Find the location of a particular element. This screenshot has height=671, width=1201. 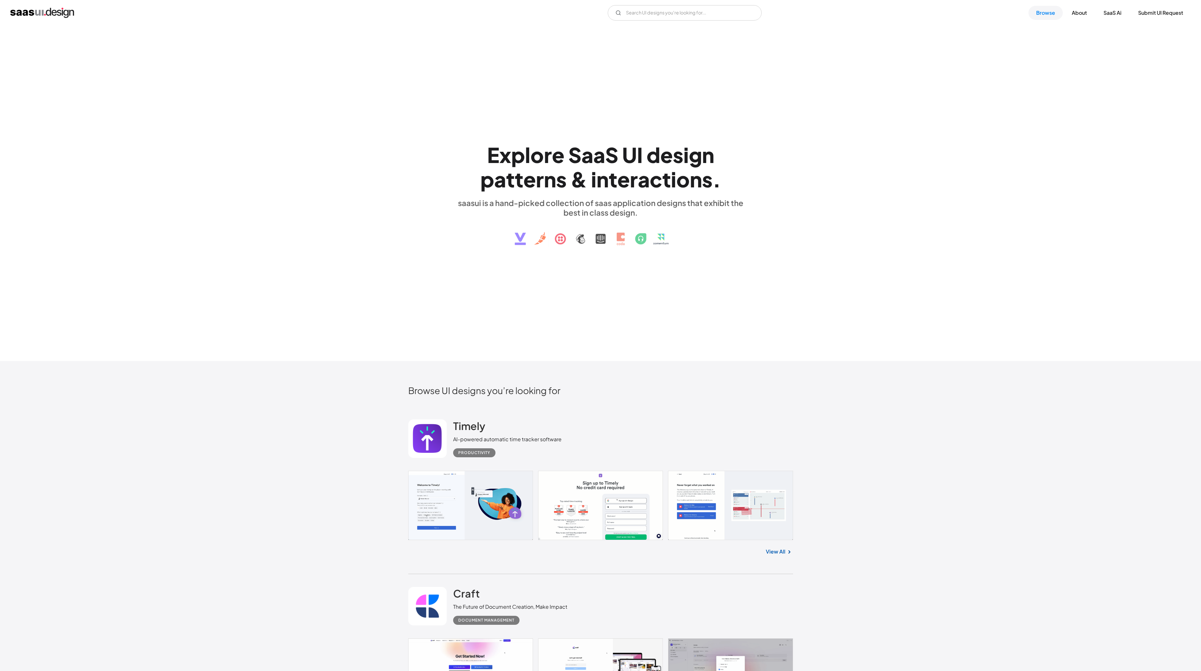

div: c is located at coordinates (656, 179).